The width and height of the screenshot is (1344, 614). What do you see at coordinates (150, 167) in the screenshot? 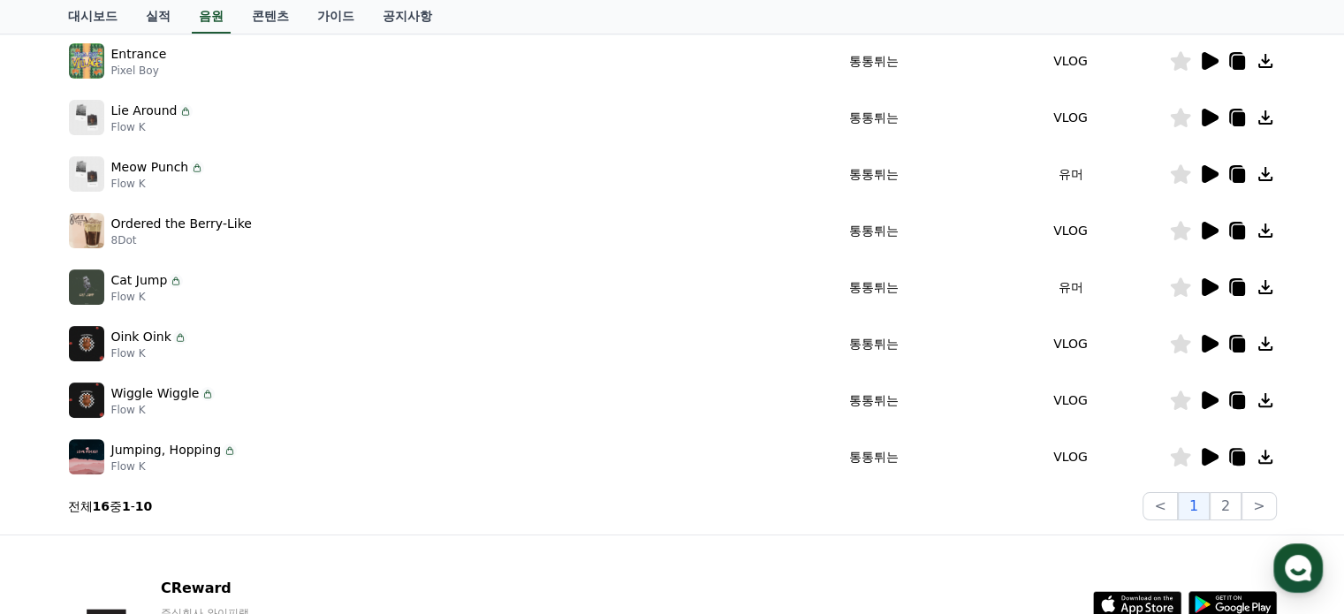
I see `p: Meow Punch` at bounding box center [150, 167].